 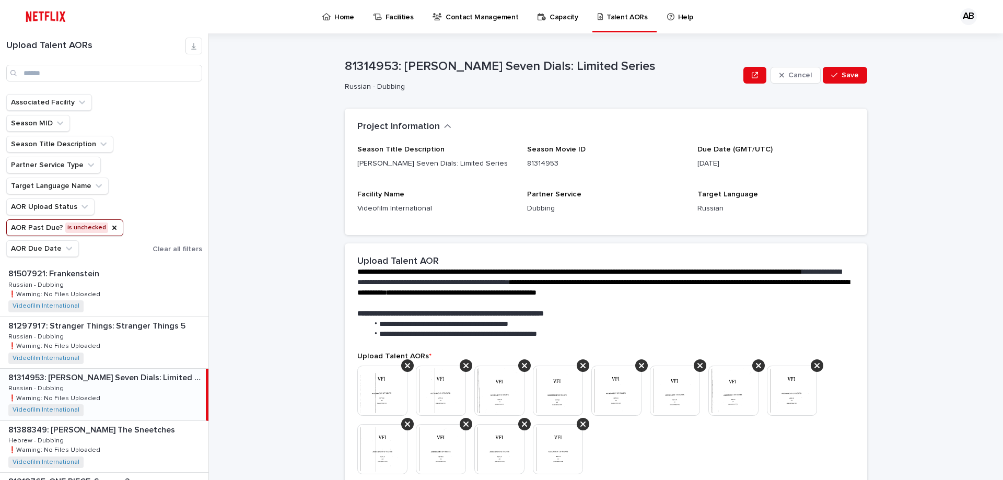 What do you see at coordinates (796, 75) in the screenshot?
I see `button: Cancel` at bounding box center [796, 75].